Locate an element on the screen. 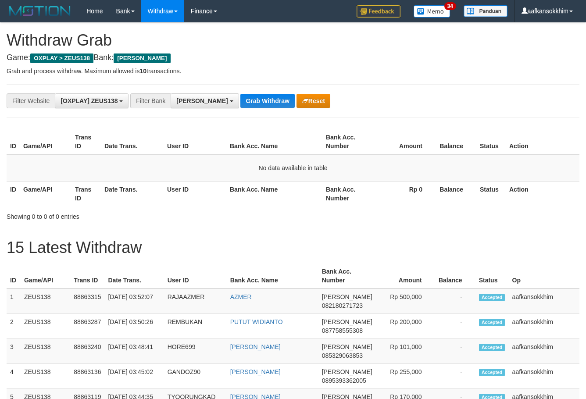 The height and width of the screenshot is (399, 586). td: No data available in table is located at coordinates (293, 168).